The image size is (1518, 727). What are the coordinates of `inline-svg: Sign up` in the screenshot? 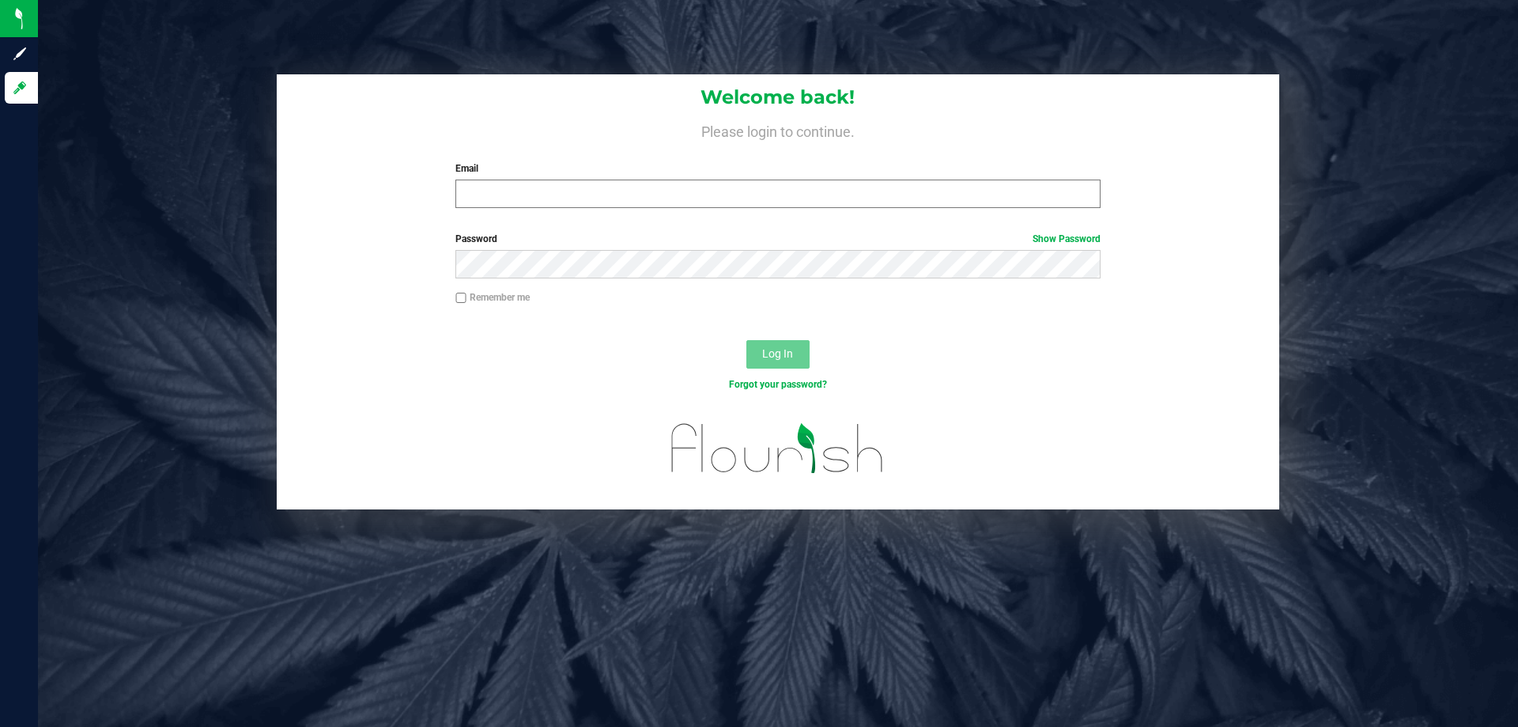 It's located at (20, 54).